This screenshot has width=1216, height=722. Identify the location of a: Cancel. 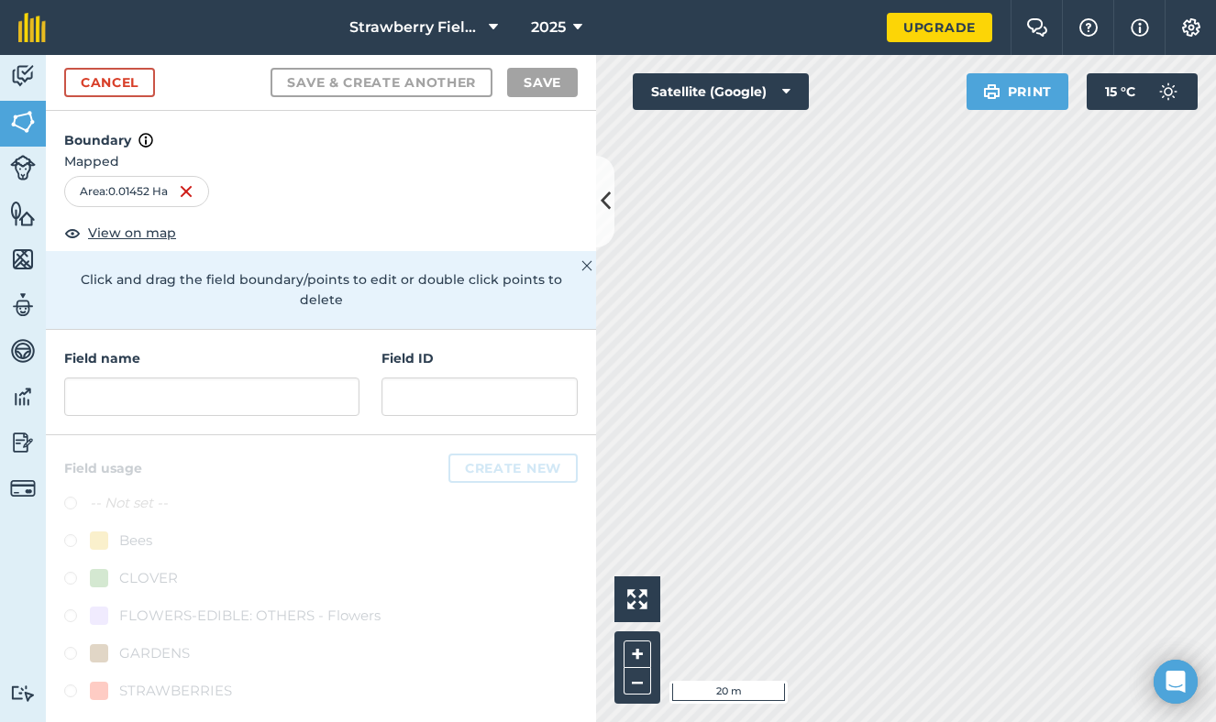
(109, 83).